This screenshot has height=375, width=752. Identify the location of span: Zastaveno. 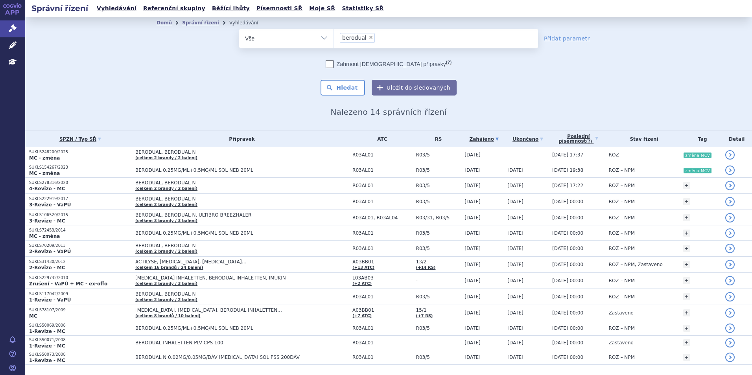
(621, 313).